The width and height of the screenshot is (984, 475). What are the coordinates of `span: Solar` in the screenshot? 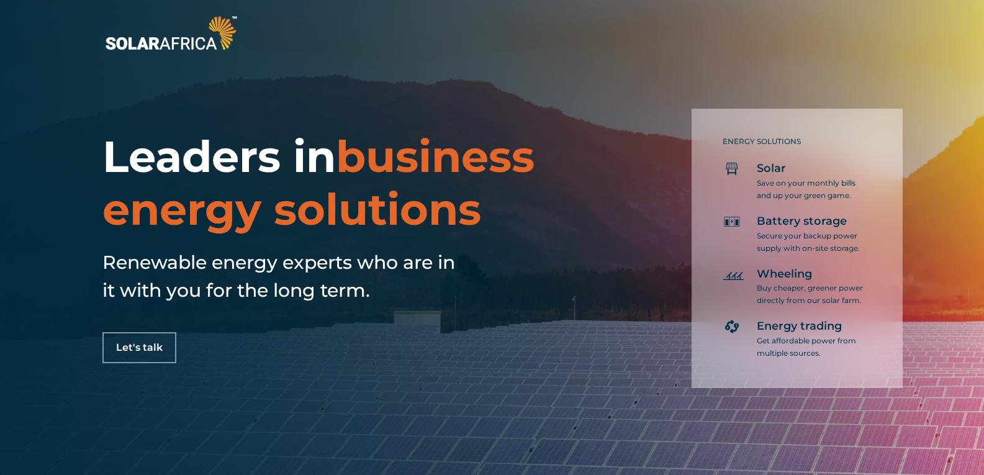 It's located at (771, 169).